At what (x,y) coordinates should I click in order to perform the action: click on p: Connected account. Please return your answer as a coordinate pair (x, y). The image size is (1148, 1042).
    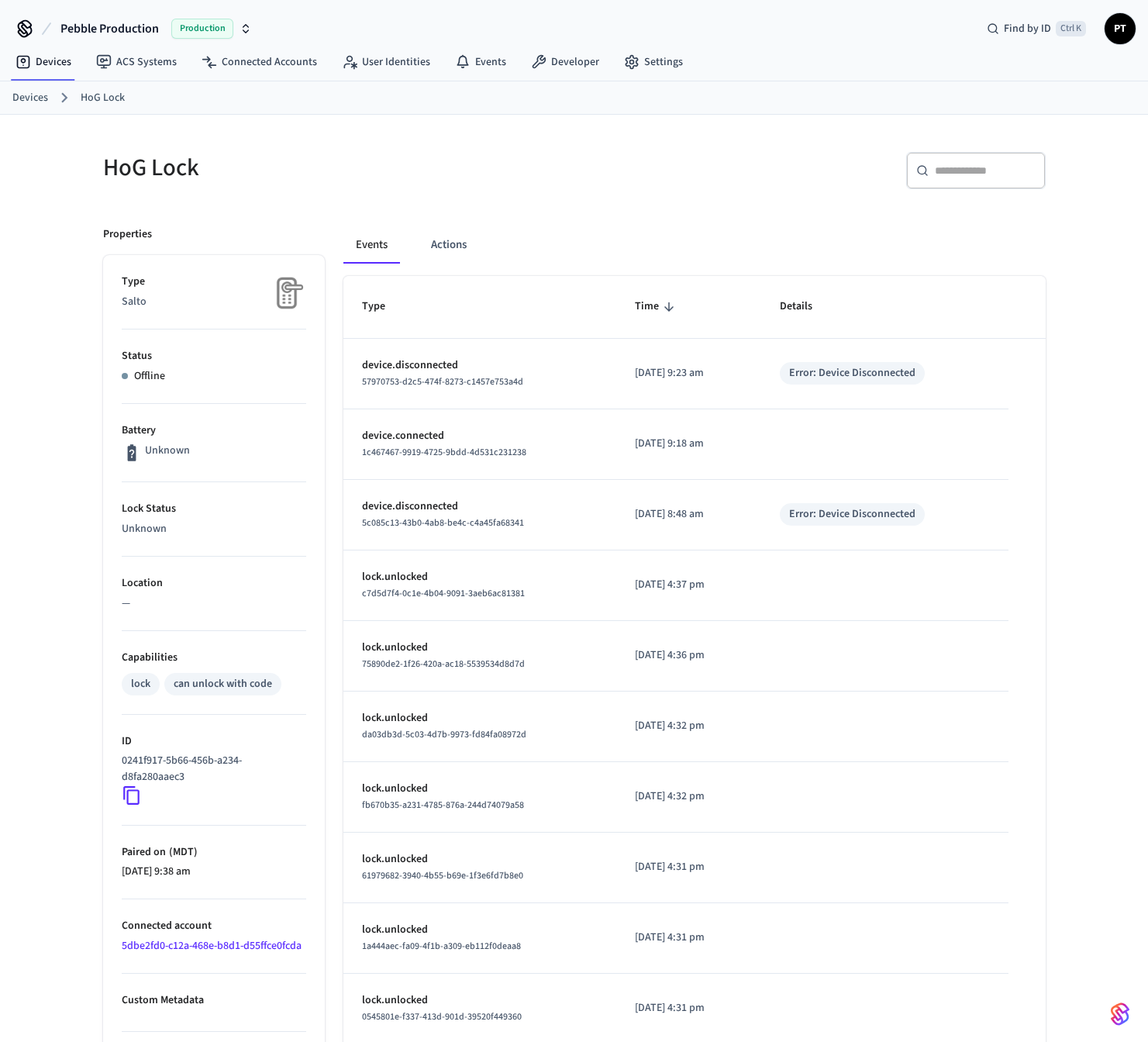
    Looking at the image, I should click on (214, 926).